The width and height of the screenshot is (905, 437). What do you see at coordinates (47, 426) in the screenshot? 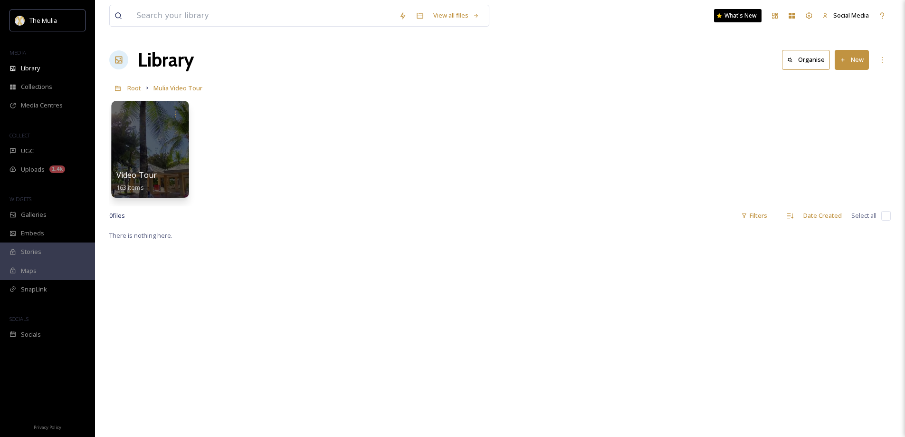
I see `a: Privacy Policy` at bounding box center [47, 426].